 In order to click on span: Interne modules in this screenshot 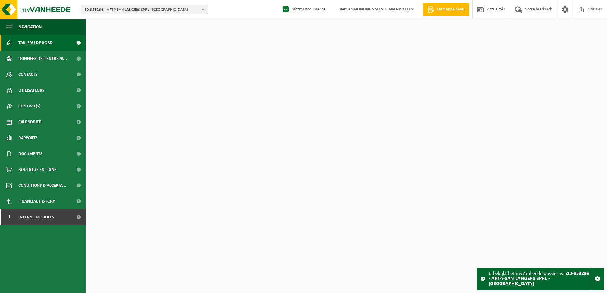, I will do `click(36, 217)`.